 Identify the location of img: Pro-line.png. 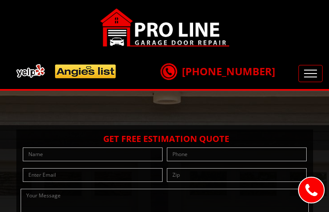
(165, 28).